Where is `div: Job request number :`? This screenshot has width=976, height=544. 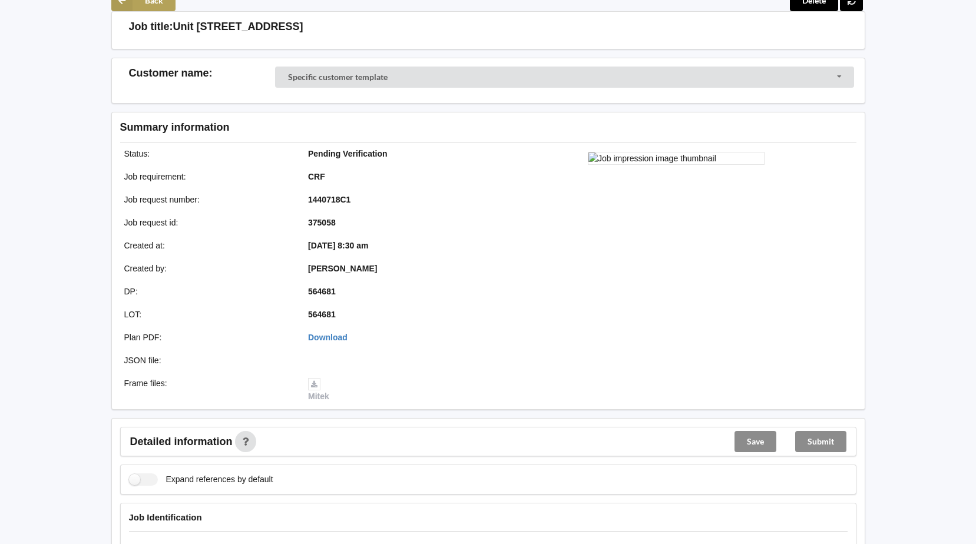
div: Job request number : is located at coordinates (208, 200).